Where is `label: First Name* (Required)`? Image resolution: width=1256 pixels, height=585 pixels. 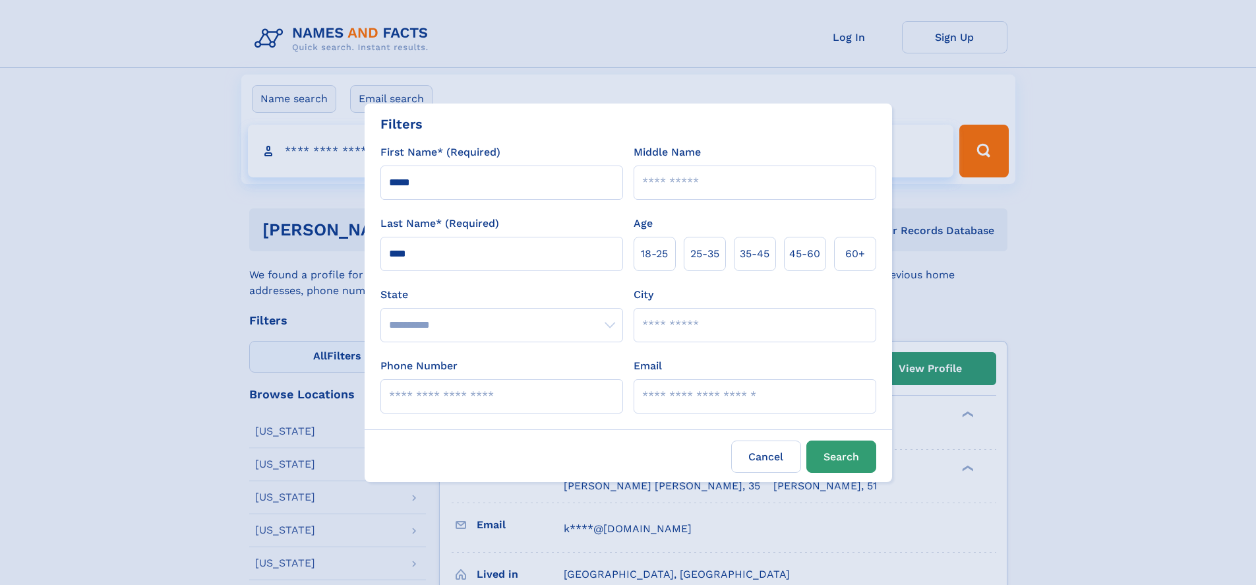
label: First Name* (Required) is located at coordinates (440, 152).